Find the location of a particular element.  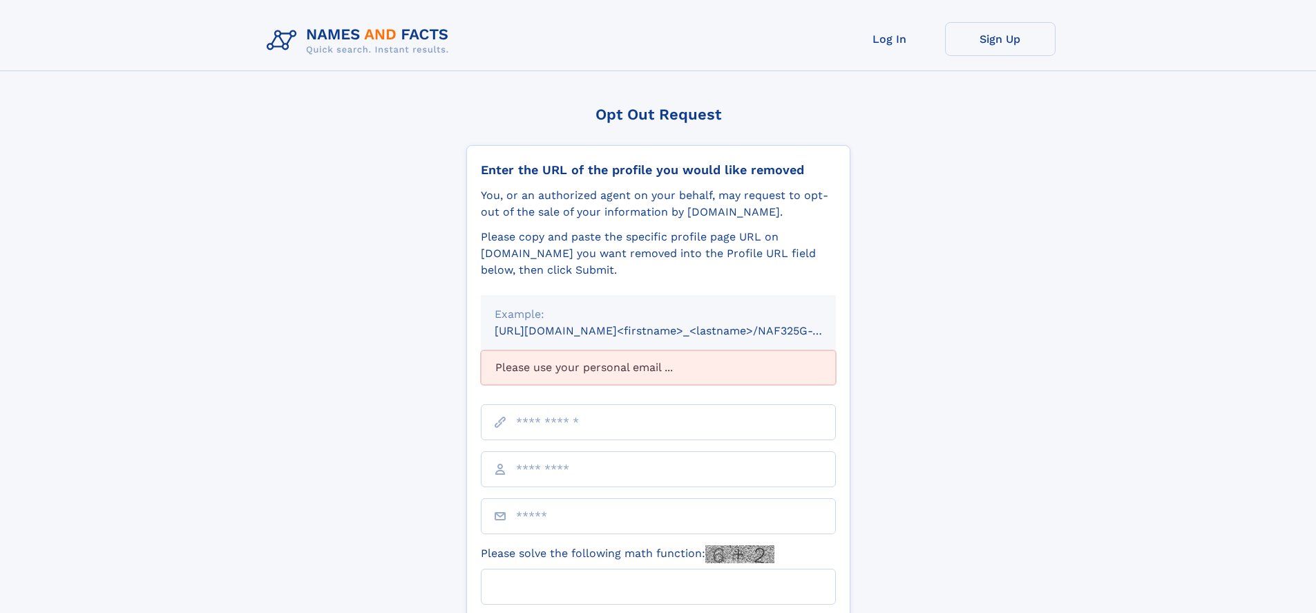

div: Opt Out Request is located at coordinates (658, 114).